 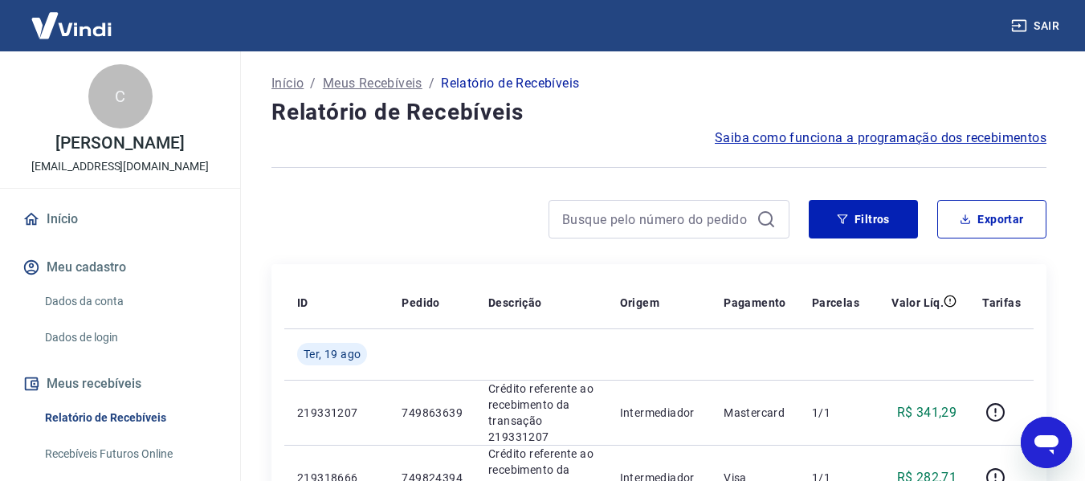 What do you see at coordinates (432, 413) in the screenshot?
I see `p: 749863639` at bounding box center [432, 413].